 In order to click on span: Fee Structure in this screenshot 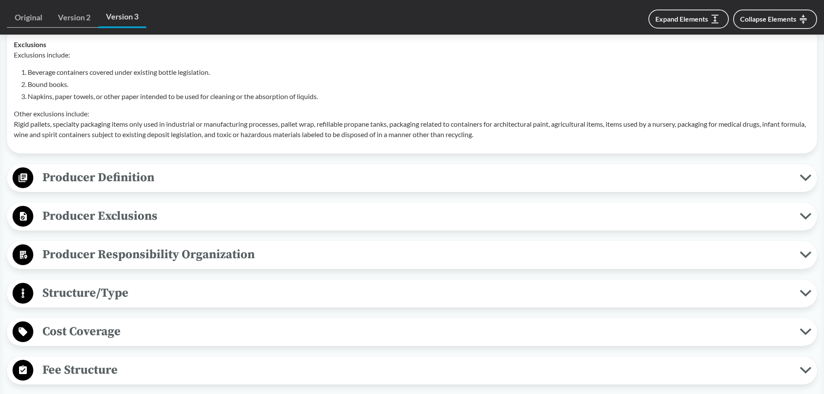, I will do `click(417, 370)`.